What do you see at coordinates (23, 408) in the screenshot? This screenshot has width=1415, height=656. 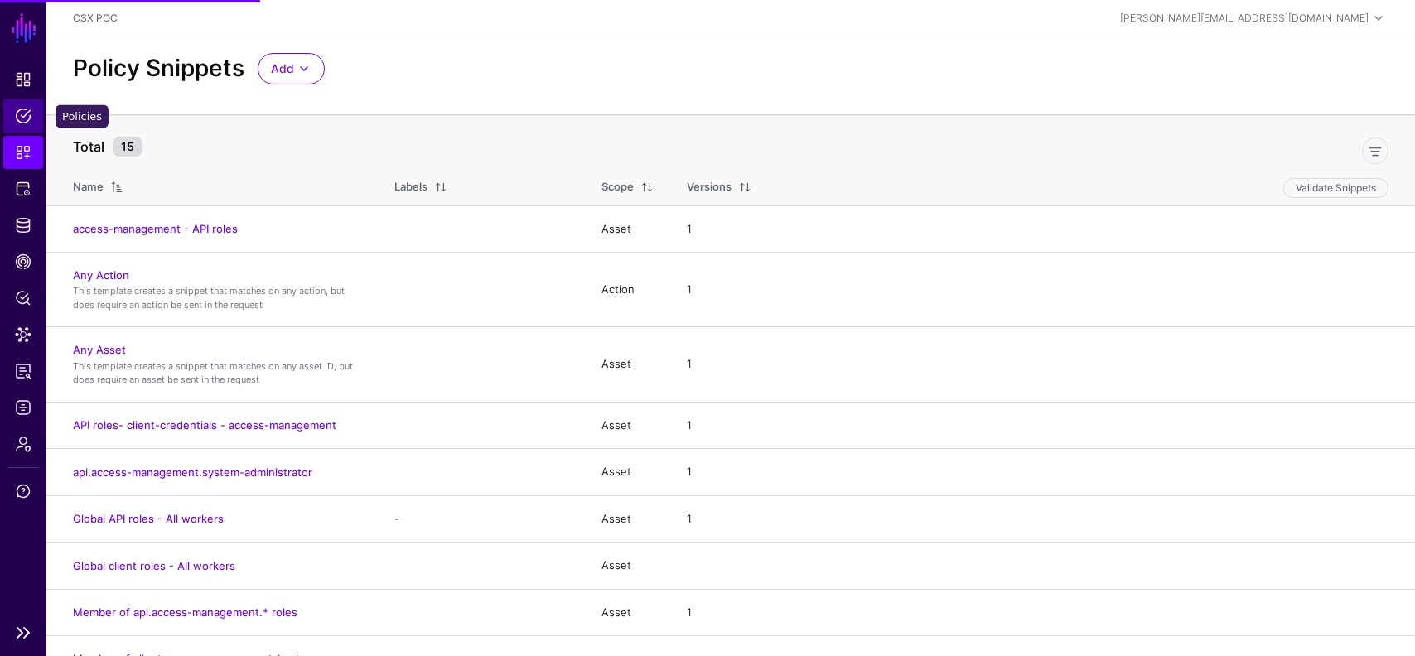 I see `span: Logs` at bounding box center [23, 408].